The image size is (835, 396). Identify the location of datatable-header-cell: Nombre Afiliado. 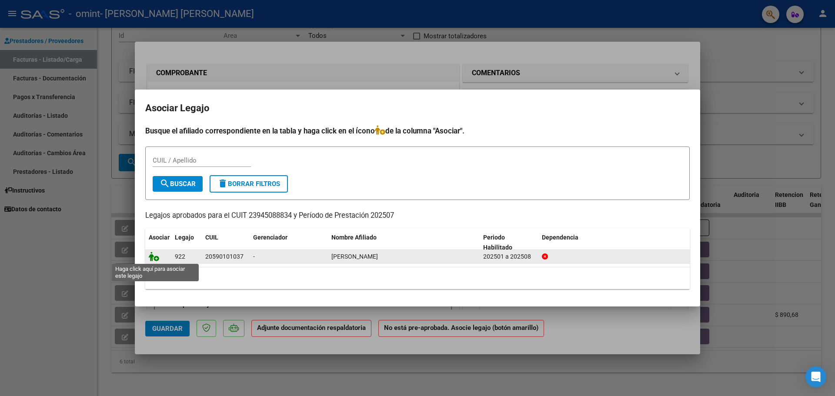
(403, 243).